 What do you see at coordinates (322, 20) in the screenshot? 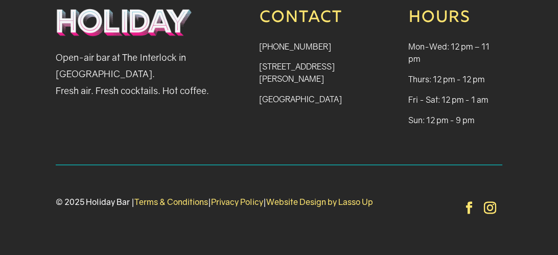
I see `h3: Contact` at bounding box center [322, 20].